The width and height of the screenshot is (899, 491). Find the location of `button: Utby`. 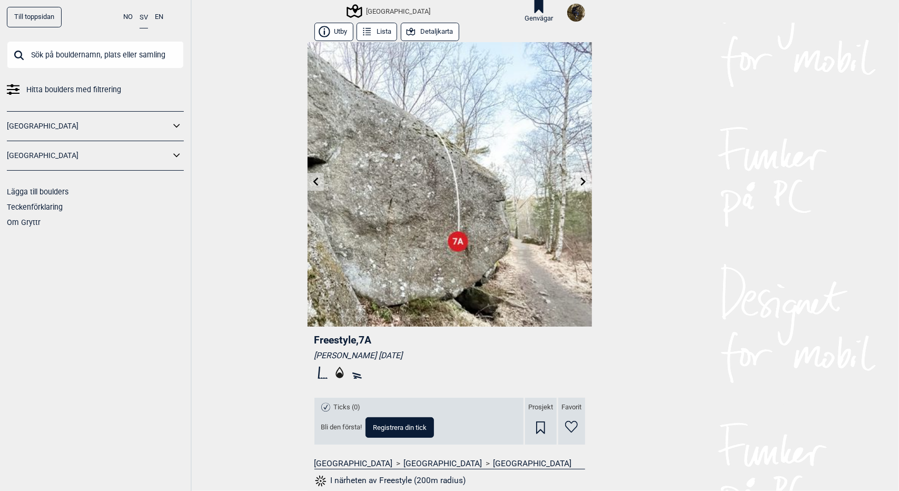

button: Utby is located at coordinates (334, 32).